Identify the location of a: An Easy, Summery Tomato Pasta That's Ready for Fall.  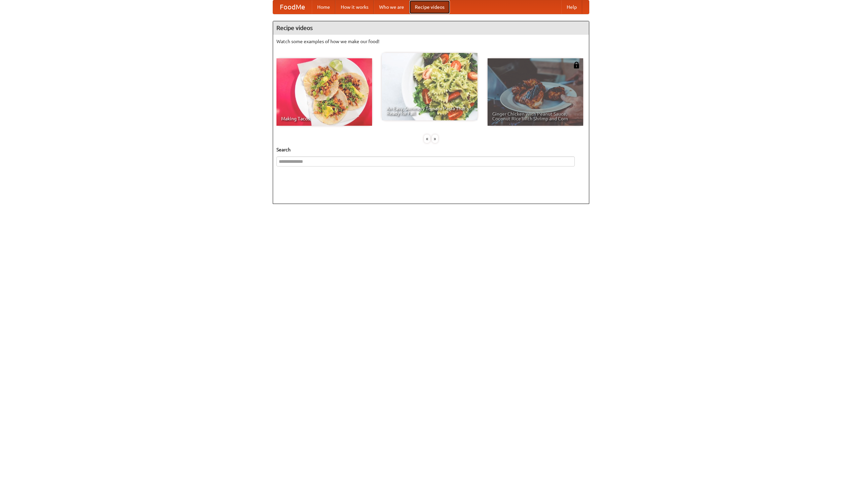
(430, 87).